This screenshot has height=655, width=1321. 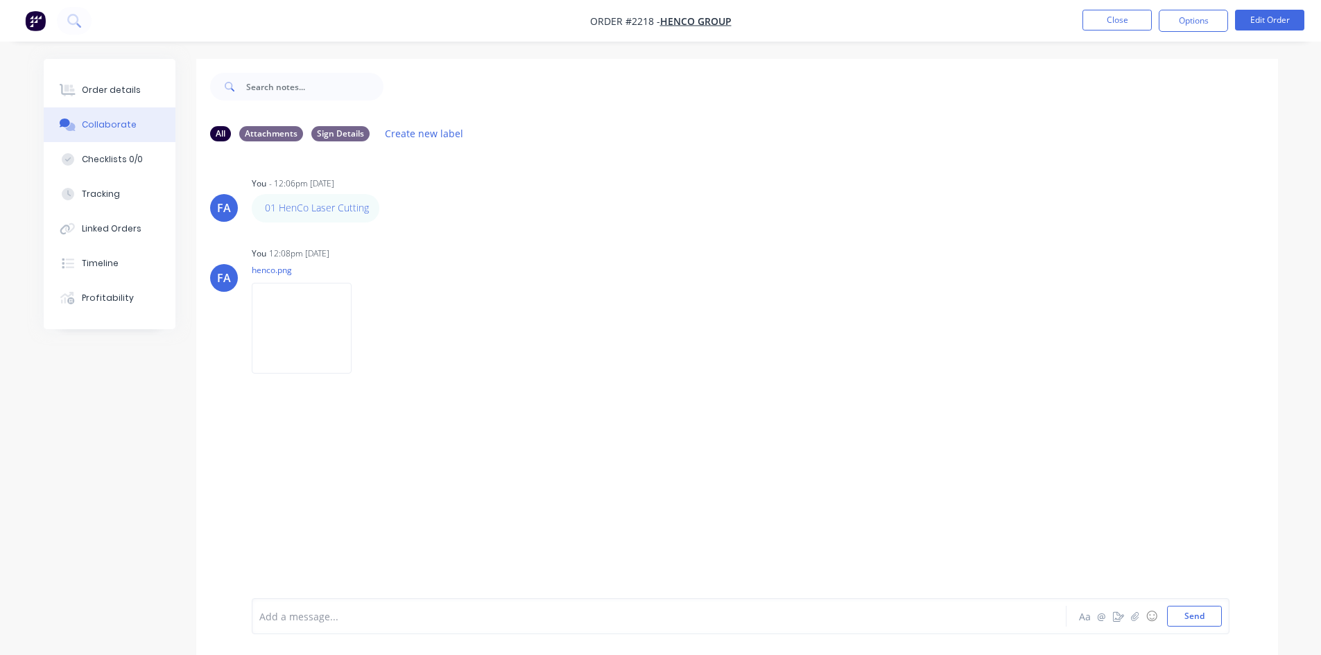 I want to click on div: Attachments, so click(x=271, y=134).